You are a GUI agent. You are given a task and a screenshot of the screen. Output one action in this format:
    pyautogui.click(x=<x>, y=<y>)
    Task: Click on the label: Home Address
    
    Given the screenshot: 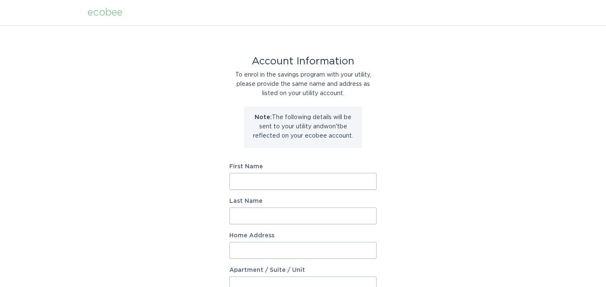 What is the action you would take?
    pyautogui.click(x=303, y=236)
    